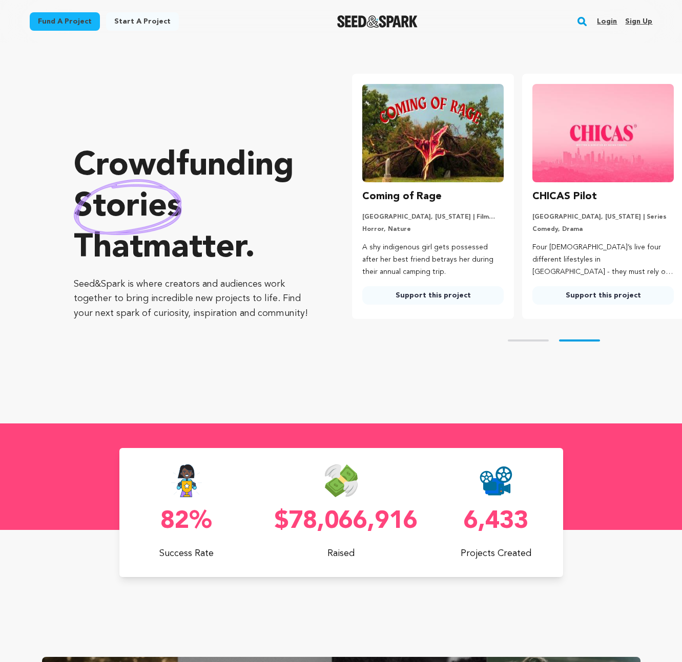  I want to click on p: Success Rate, so click(186, 554).